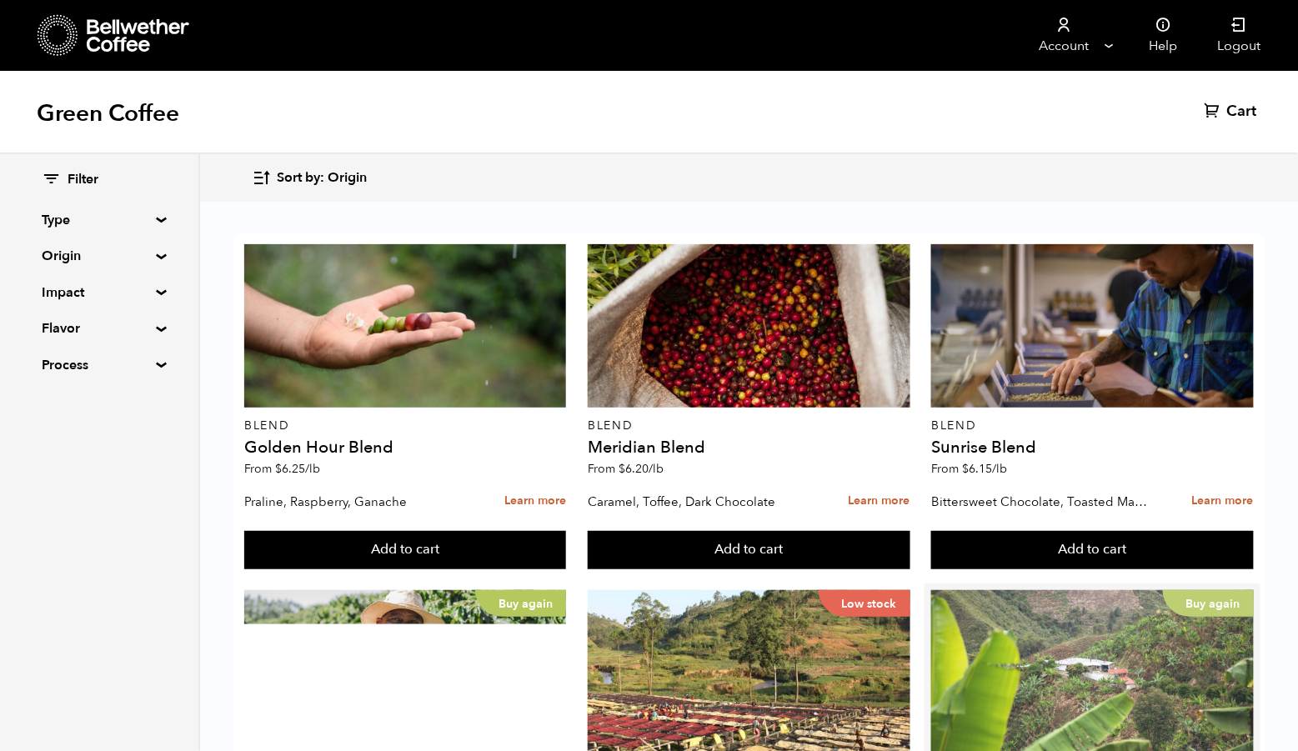 The width and height of the screenshot is (1298, 751). I want to click on summary: Origin, so click(99, 256).